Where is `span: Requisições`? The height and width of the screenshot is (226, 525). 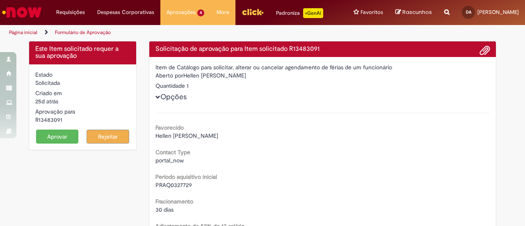
span: Requisições is located at coordinates (71, 12).